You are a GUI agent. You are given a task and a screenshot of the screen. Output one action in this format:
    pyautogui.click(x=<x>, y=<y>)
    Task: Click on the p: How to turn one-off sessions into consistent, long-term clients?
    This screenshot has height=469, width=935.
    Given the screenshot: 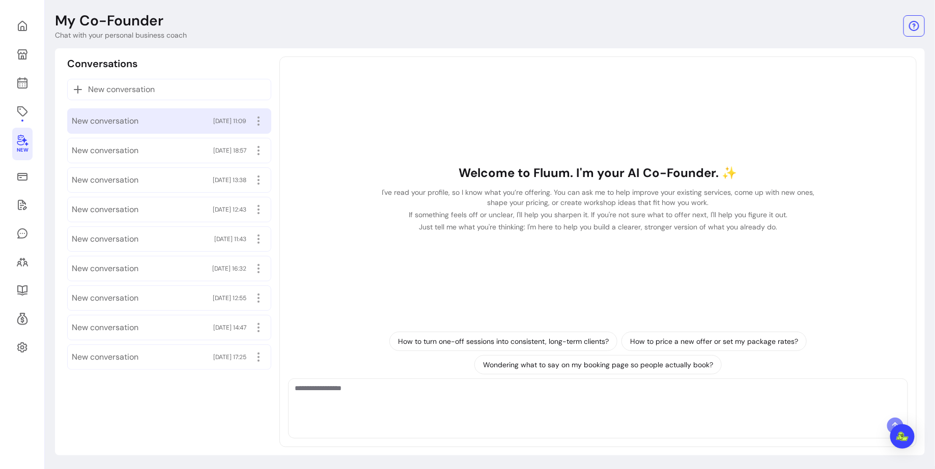 What is the action you would take?
    pyautogui.click(x=503, y=341)
    